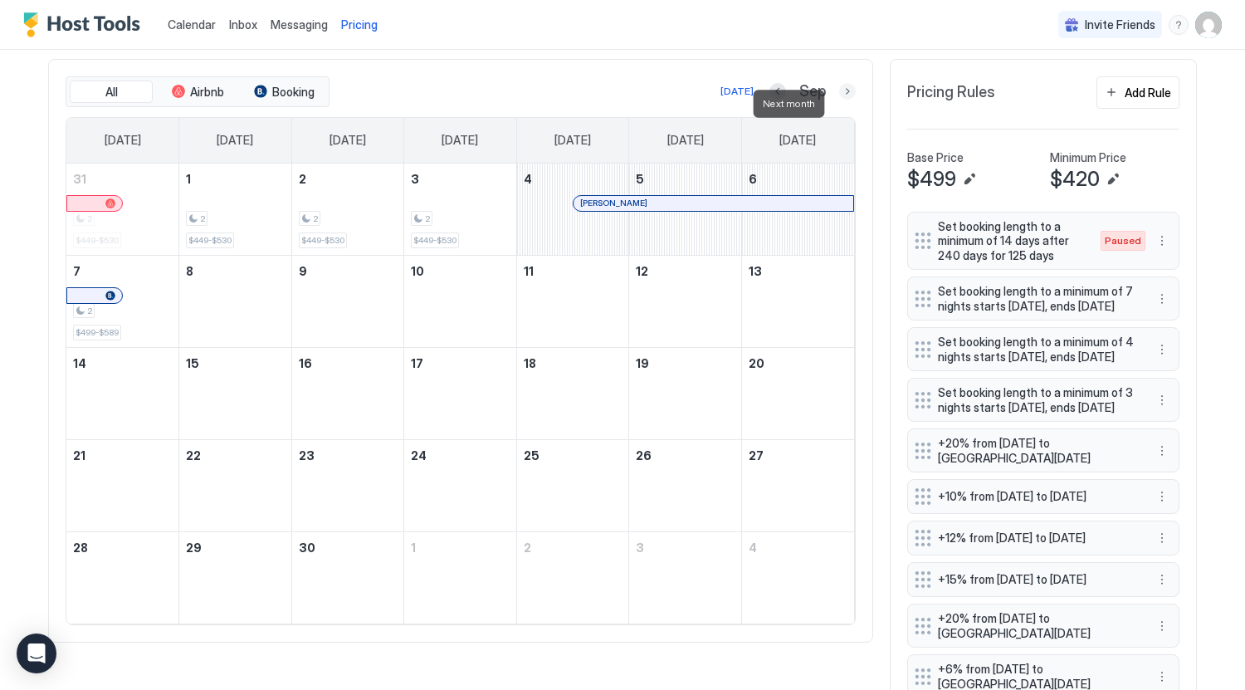 The height and width of the screenshot is (690, 1245). Describe the element at coordinates (952, 92) in the screenshot. I see `span: Pricing Rules` at that location.